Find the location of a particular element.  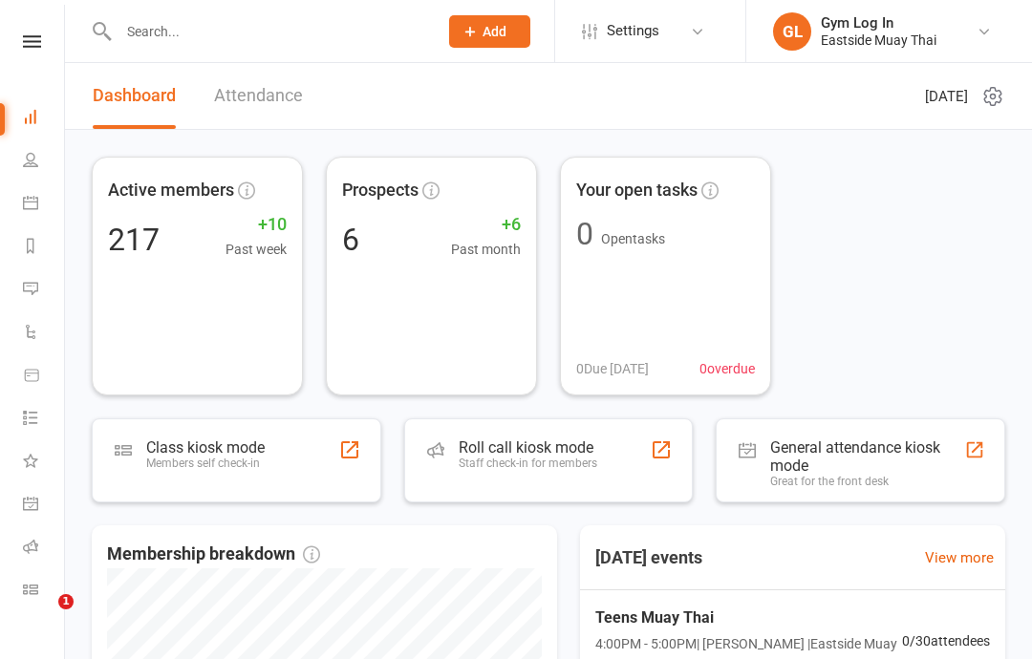

div: Great for the front desk is located at coordinates (867, 482).